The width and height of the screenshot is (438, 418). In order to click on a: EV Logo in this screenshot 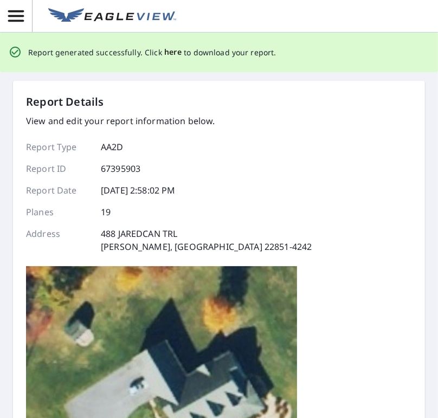, I will do `click(112, 16)`.